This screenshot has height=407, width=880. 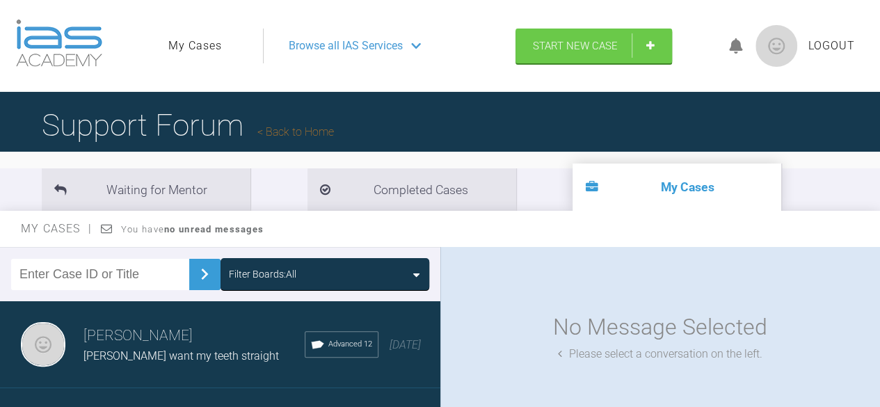 I want to click on img: profile.png, so click(x=776, y=46).